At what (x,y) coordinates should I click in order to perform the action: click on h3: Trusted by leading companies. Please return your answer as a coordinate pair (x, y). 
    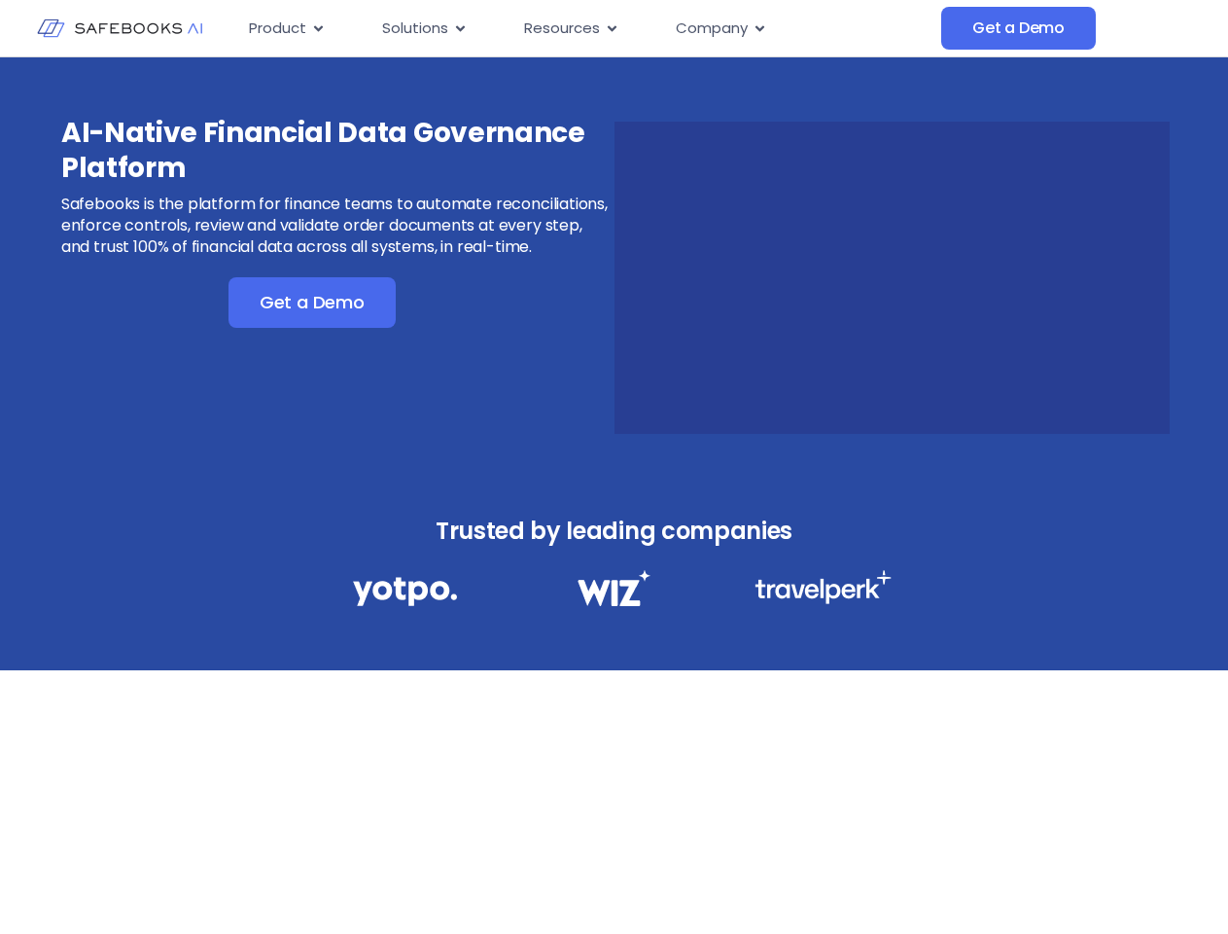
    Looking at the image, I should click on (615, 531).